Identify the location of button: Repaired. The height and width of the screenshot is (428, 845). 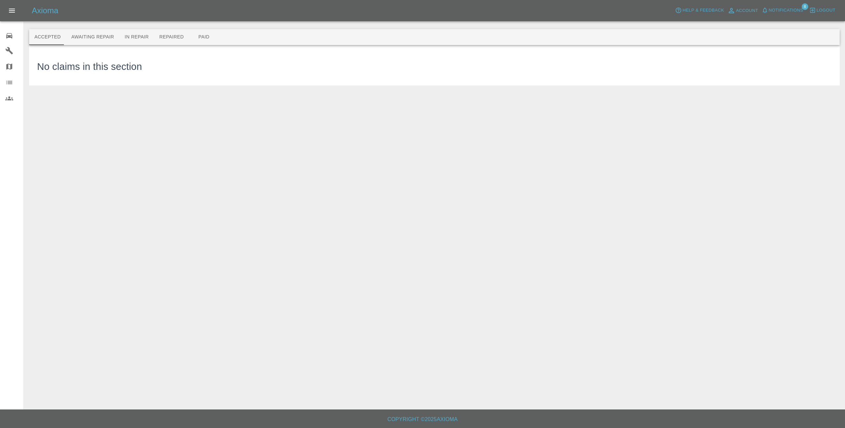
(171, 37).